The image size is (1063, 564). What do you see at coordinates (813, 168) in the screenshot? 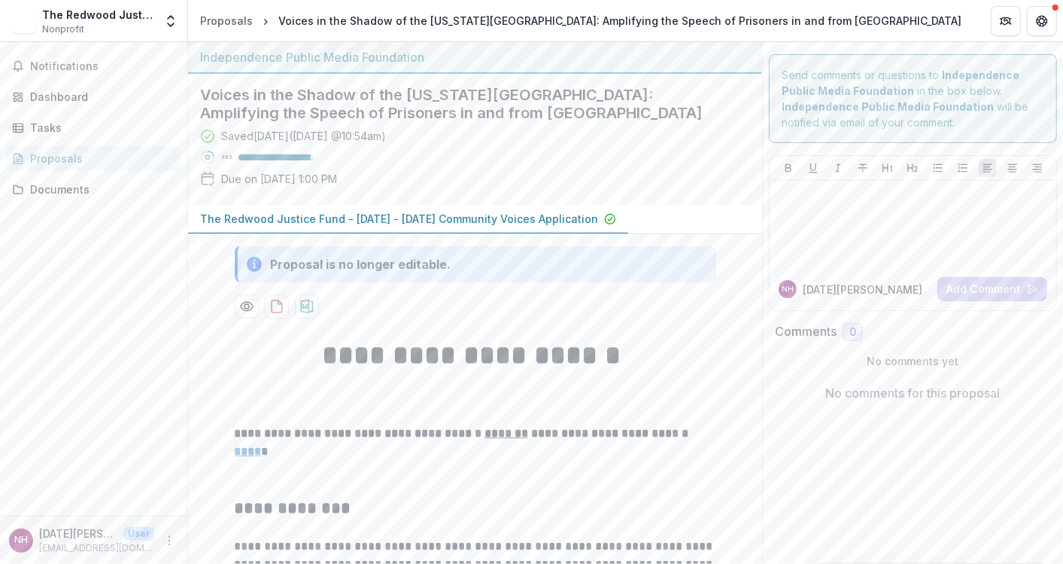
I see `button: Underline` at bounding box center [813, 168].